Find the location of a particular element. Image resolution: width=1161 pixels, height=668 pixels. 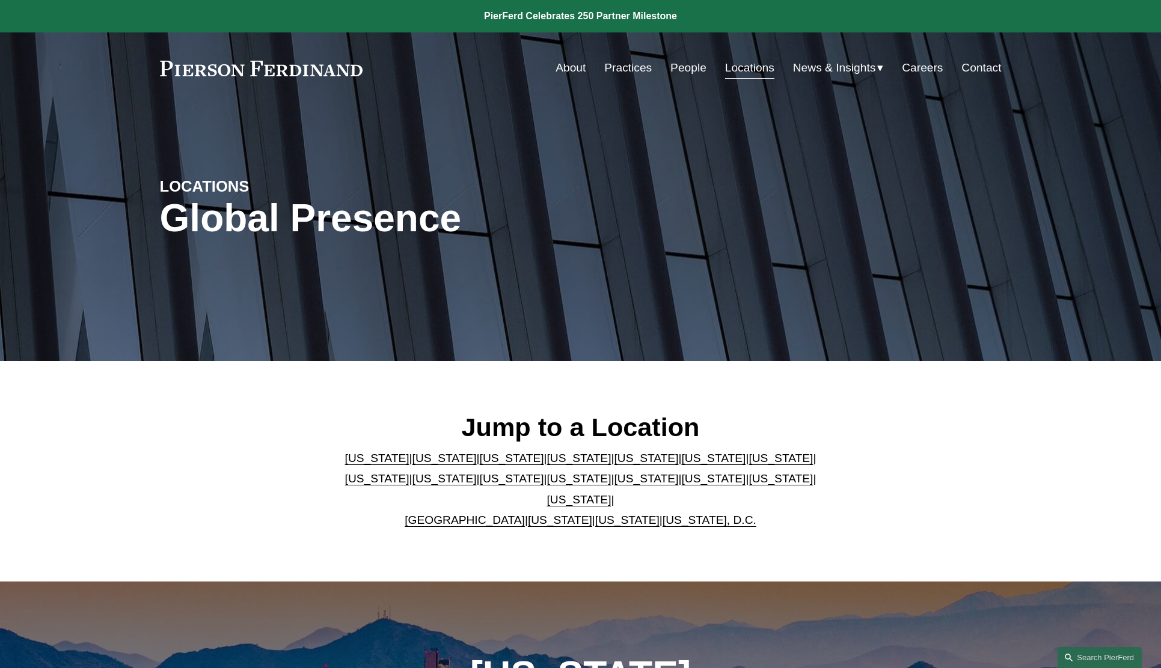

h2: Jump to a Location is located at coordinates (580, 427).